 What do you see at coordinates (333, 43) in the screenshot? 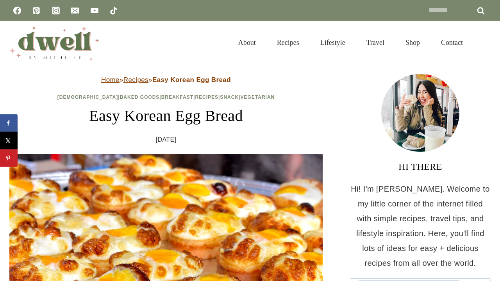
I see `a: Lifestyle` at bounding box center [333, 43].